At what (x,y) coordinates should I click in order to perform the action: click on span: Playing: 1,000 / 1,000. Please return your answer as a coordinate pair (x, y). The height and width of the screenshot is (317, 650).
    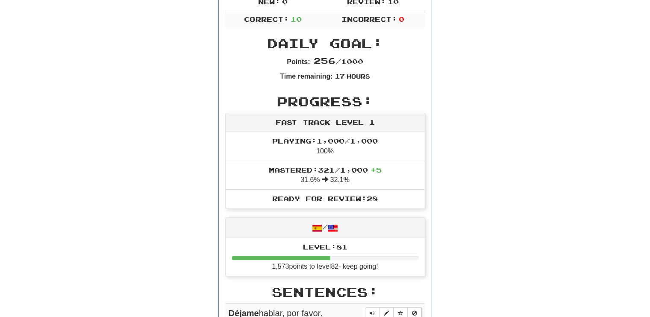
    Looking at the image, I should click on (325, 141).